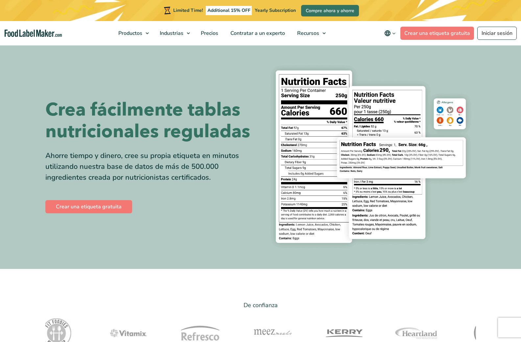 The width and height of the screenshot is (521, 342). What do you see at coordinates (209, 33) in the screenshot?
I see `span: Precios` at bounding box center [209, 33].